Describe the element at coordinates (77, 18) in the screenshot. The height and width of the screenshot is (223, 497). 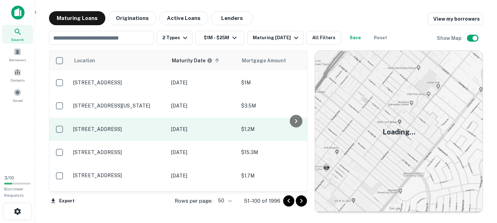
I see `button: Maturing Loans` at that location.